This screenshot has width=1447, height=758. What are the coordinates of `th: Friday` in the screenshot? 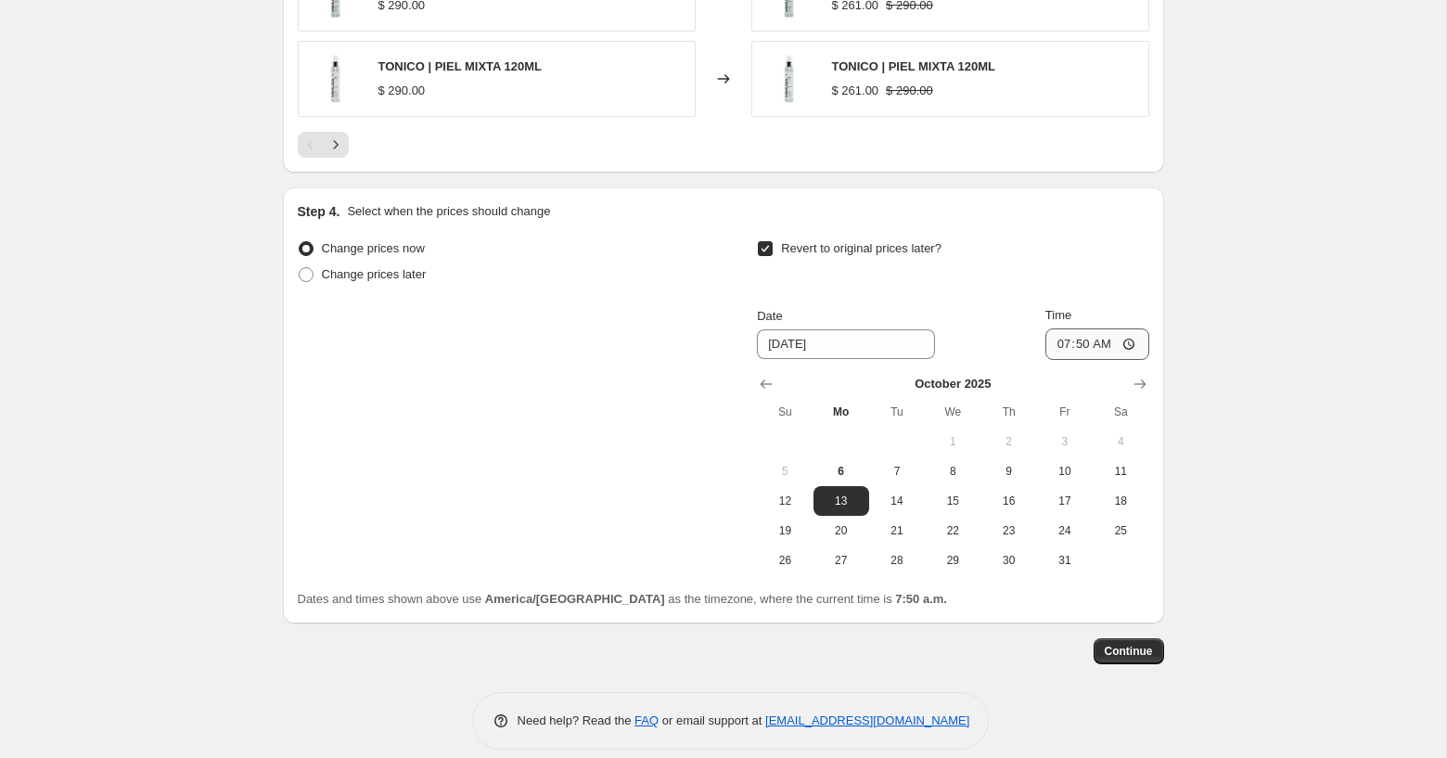 It's located at (1065, 412).